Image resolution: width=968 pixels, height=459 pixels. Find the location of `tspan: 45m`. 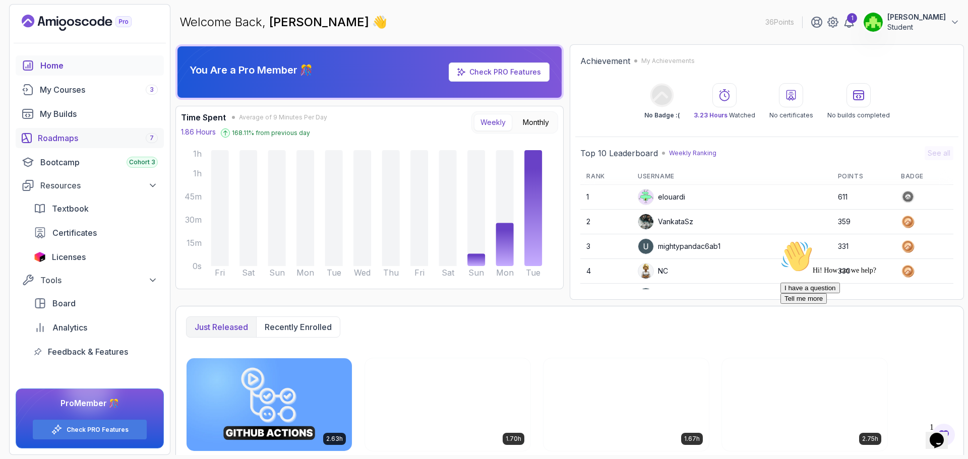

tspan: 45m is located at coordinates (193, 197).